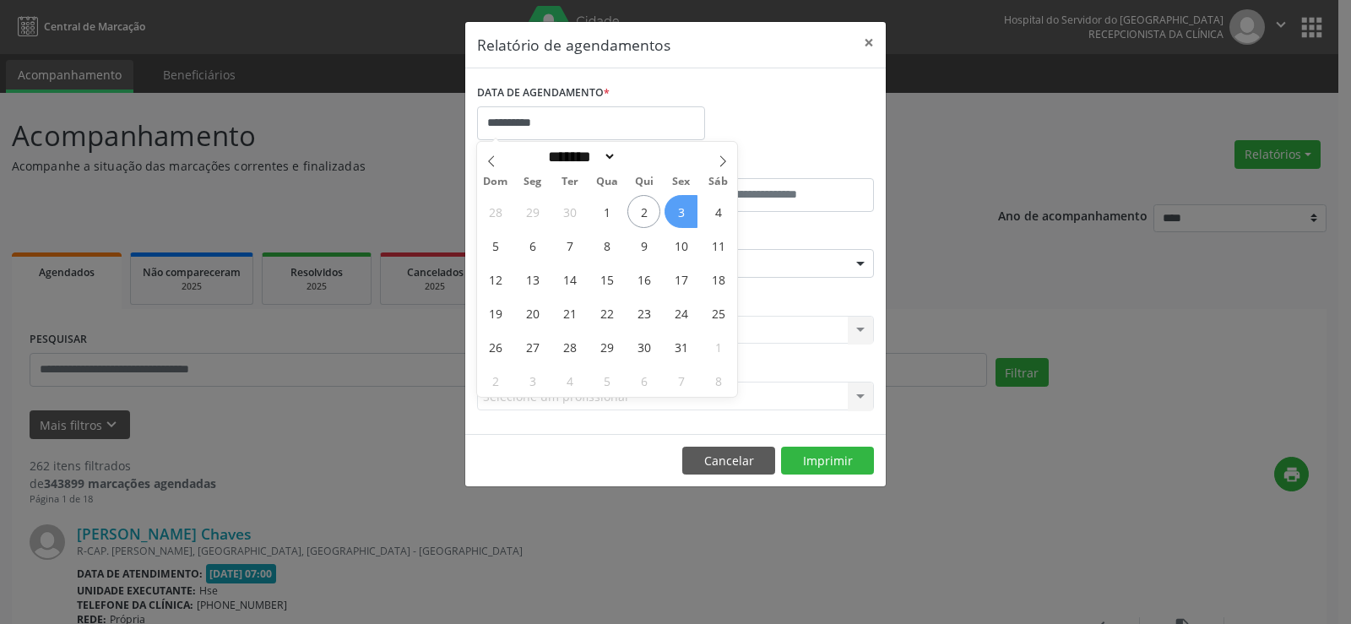 The height and width of the screenshot is (624, 1351). What do you see at coordinates (606, 346) in the screenshot?
I see `span: Outubro 29, 2025` at bounding box center [606, 346].